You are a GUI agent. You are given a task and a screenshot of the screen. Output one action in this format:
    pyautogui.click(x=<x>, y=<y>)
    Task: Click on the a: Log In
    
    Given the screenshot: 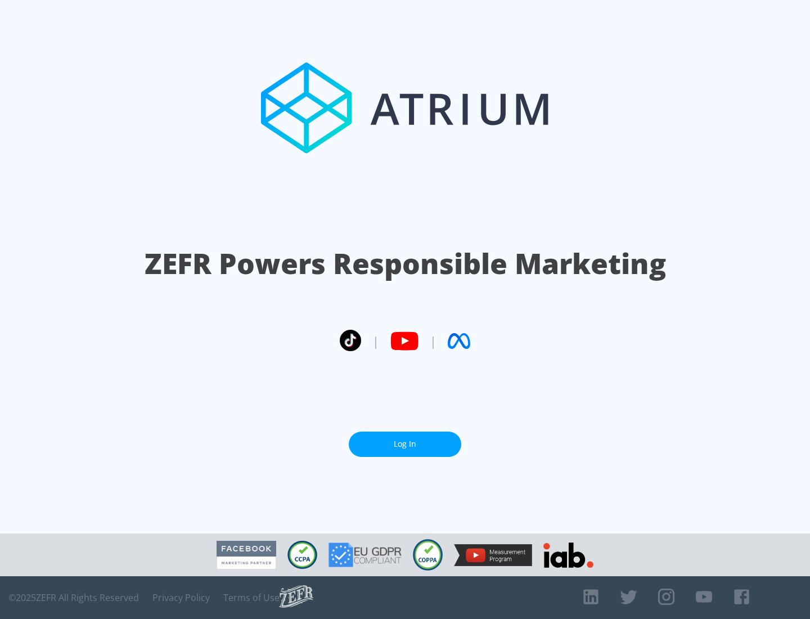 What is the action you would take?
    pyautogui.click(x=405, y=444)
    